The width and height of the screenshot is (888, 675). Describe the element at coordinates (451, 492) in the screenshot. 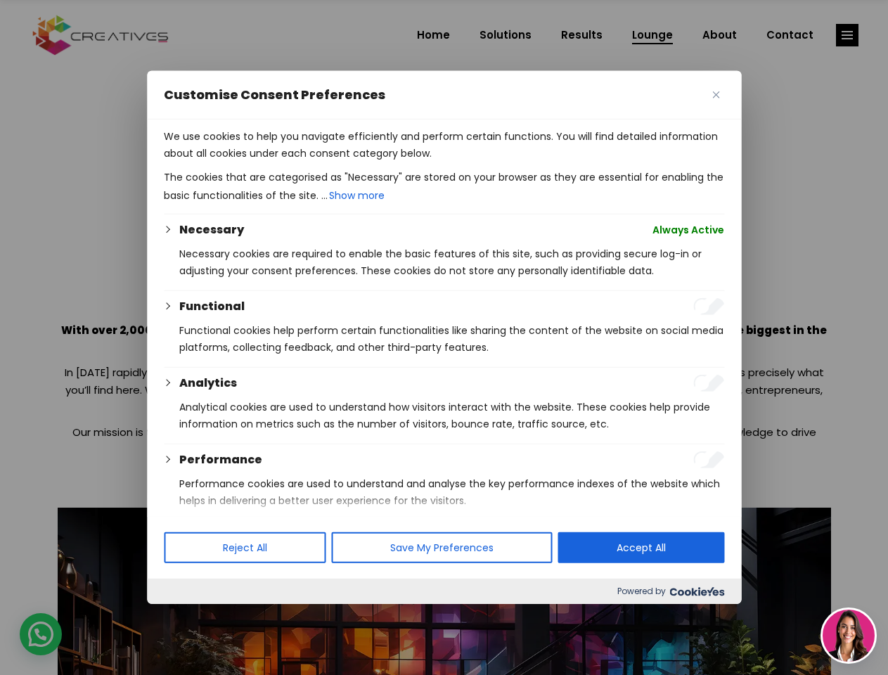

I see `p: Performance cookies are used to understand and analyse the key performance indexes of the website...` at that location.